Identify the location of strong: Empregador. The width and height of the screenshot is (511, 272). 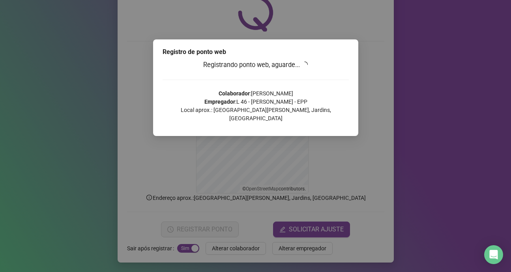
(219, 102).